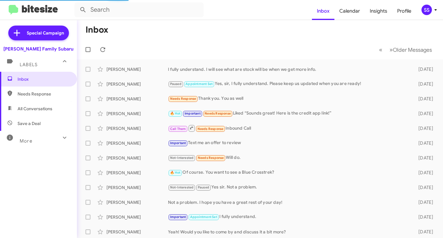 This screenshot has width=443, height=238. I want to click on button: Previous, so click(381, 50).